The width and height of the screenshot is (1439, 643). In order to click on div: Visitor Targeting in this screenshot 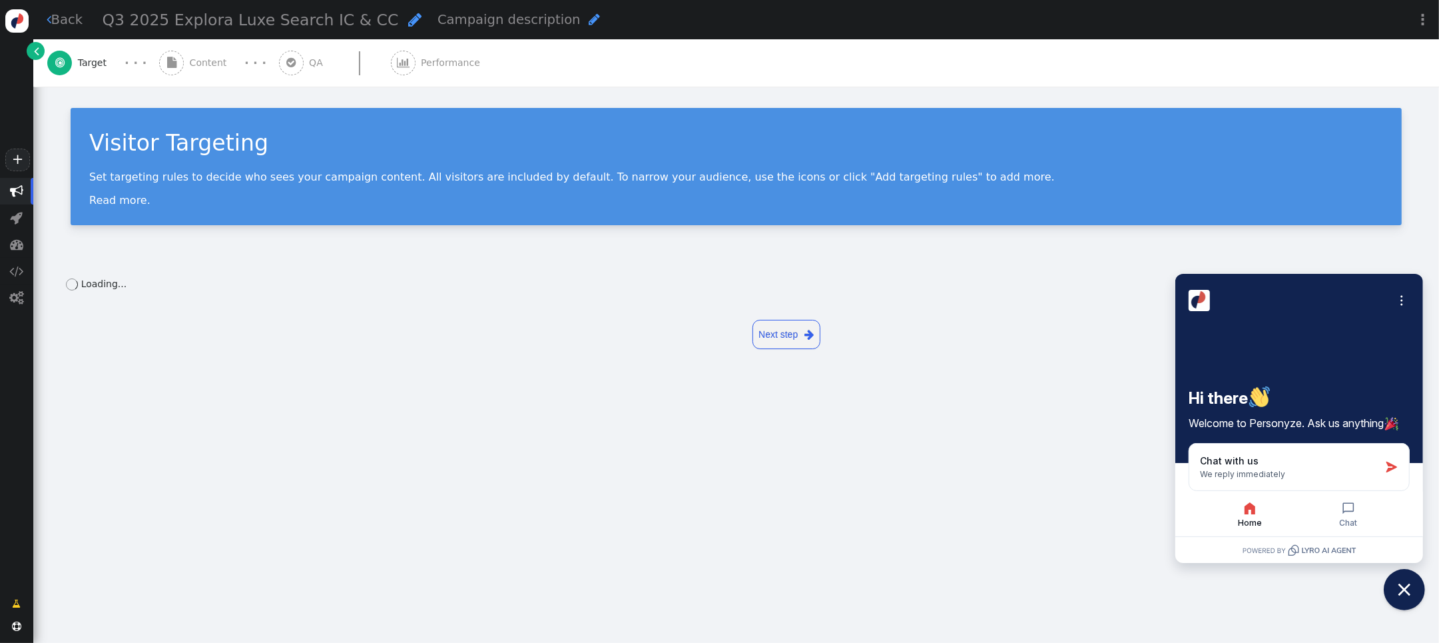, I will do `click(736, 143)`.